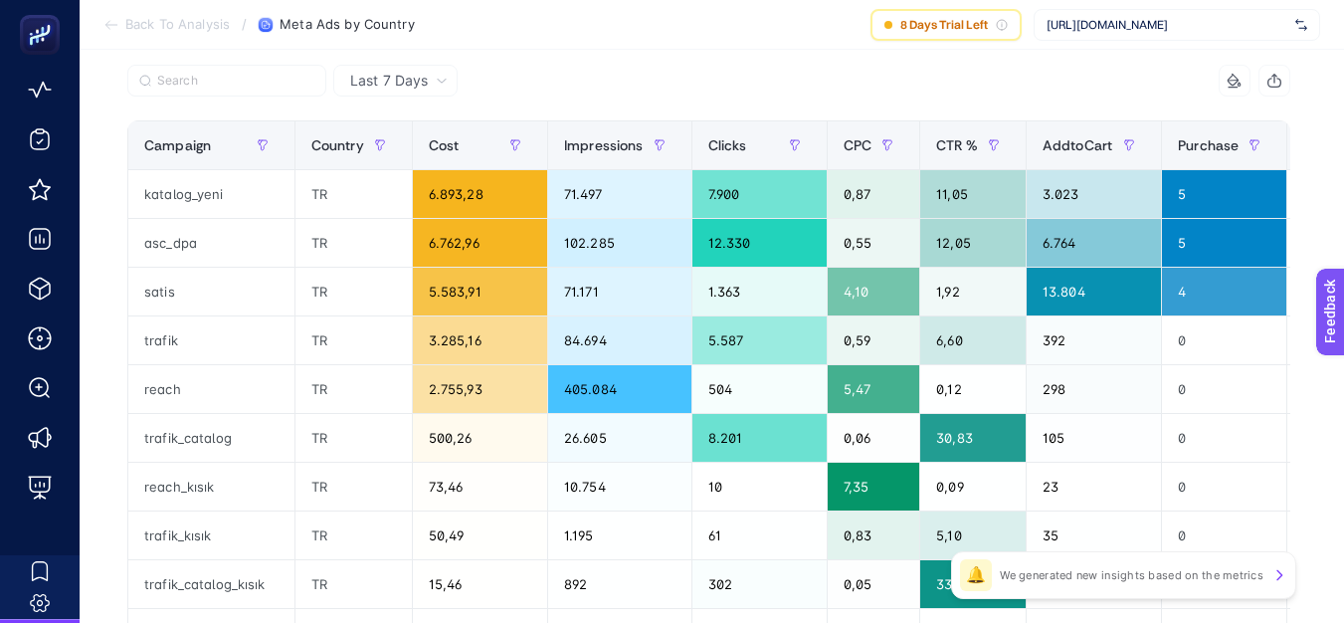  What do you see at coordinates (444, 145) in the screenshot?
I see `span: Cost` at bounding box center [444, 145].